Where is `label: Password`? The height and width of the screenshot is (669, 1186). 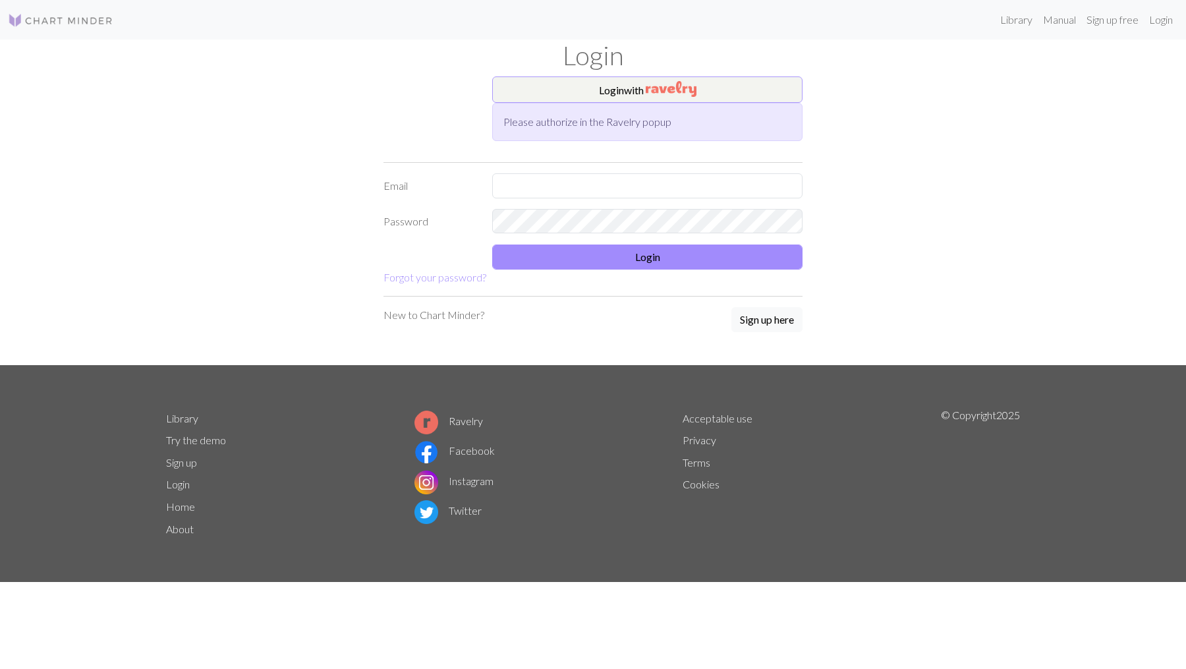
label: Password is located at coordinates (430, 221).